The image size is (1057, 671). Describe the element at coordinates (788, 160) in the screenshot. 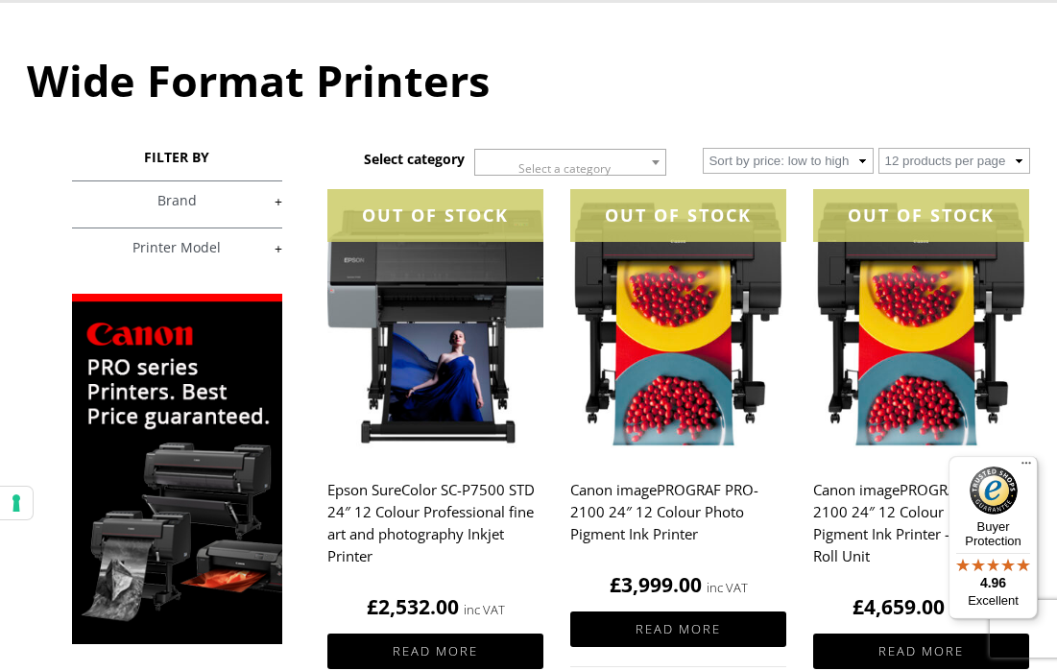

I see `select: Shop order` at that location.